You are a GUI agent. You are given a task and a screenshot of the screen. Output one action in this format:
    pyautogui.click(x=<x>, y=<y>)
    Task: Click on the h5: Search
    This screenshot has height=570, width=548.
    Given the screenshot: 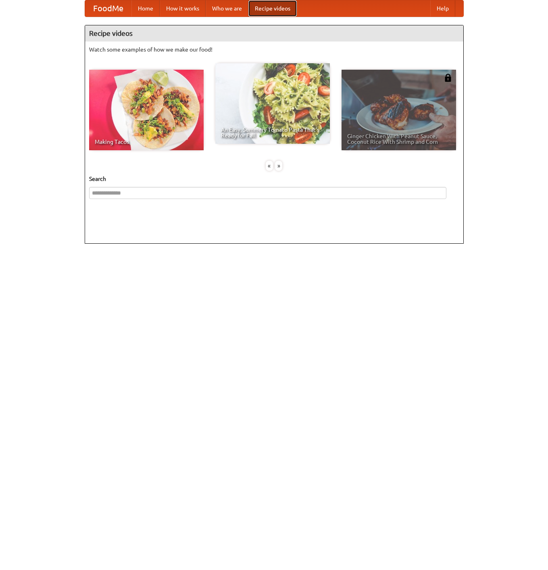 What is the action you would take?
    pyautogui.click(x=274, y=179)
    